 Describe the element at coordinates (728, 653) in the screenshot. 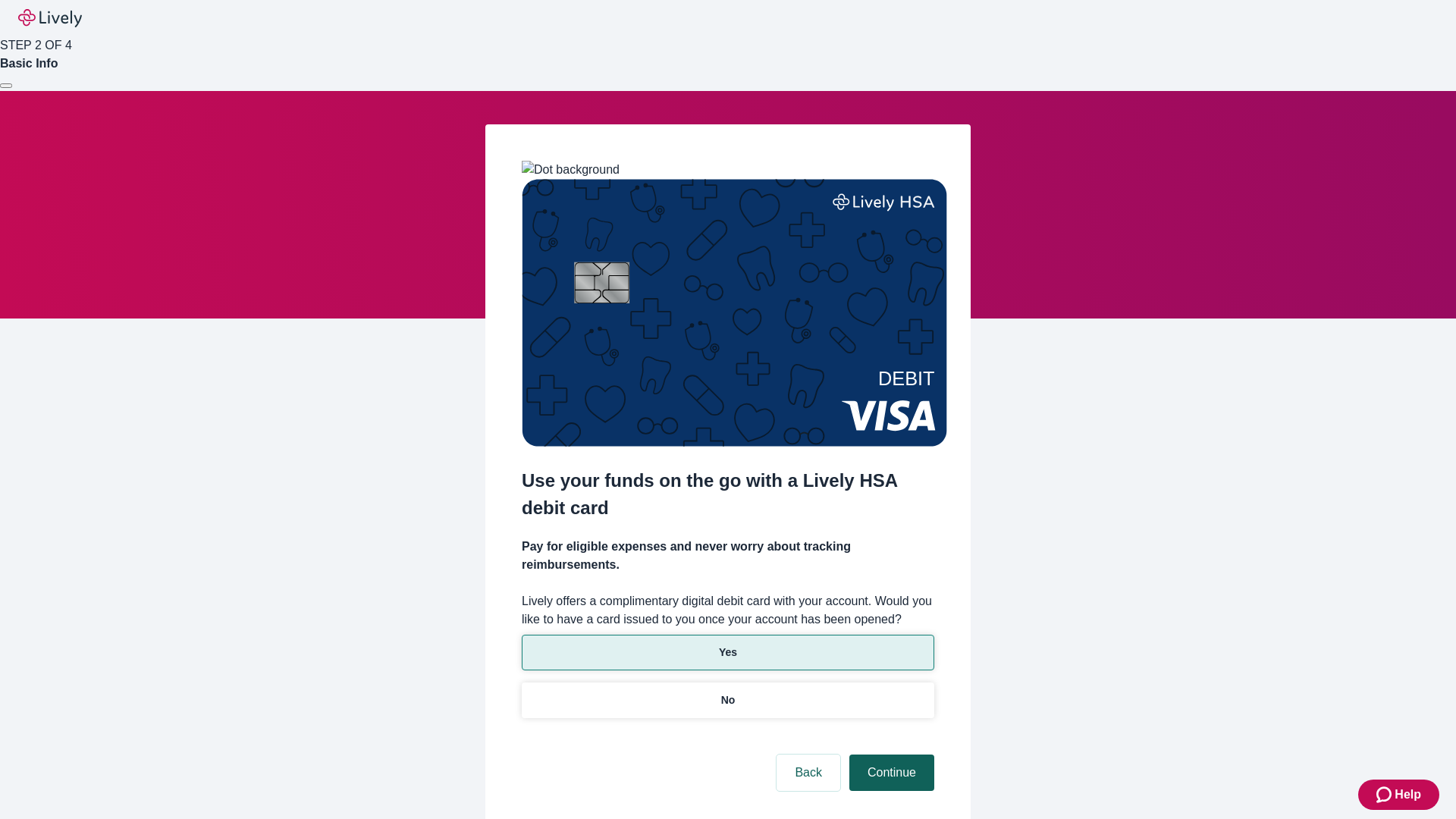

I see `p: Yes` at that location.